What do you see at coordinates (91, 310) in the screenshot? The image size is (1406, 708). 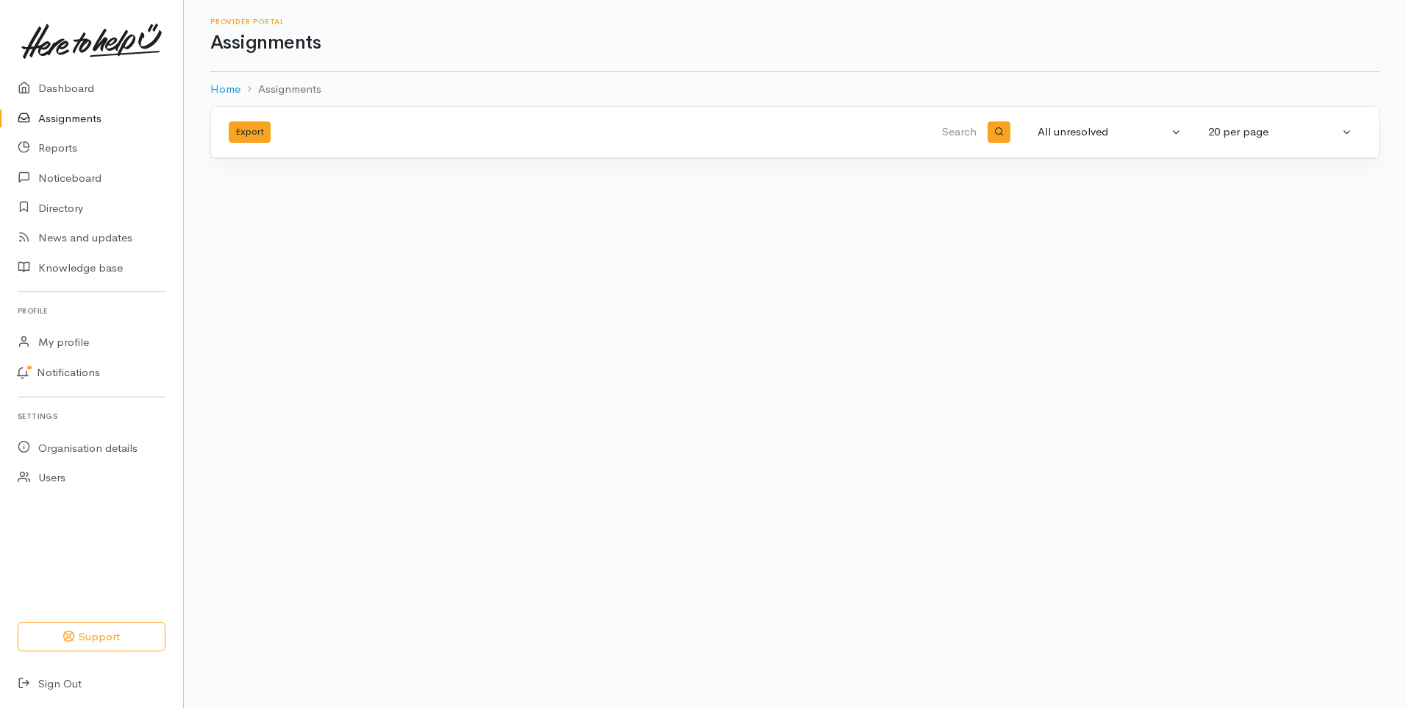 I see `h6: Profile` at bounding box center [91, 310].